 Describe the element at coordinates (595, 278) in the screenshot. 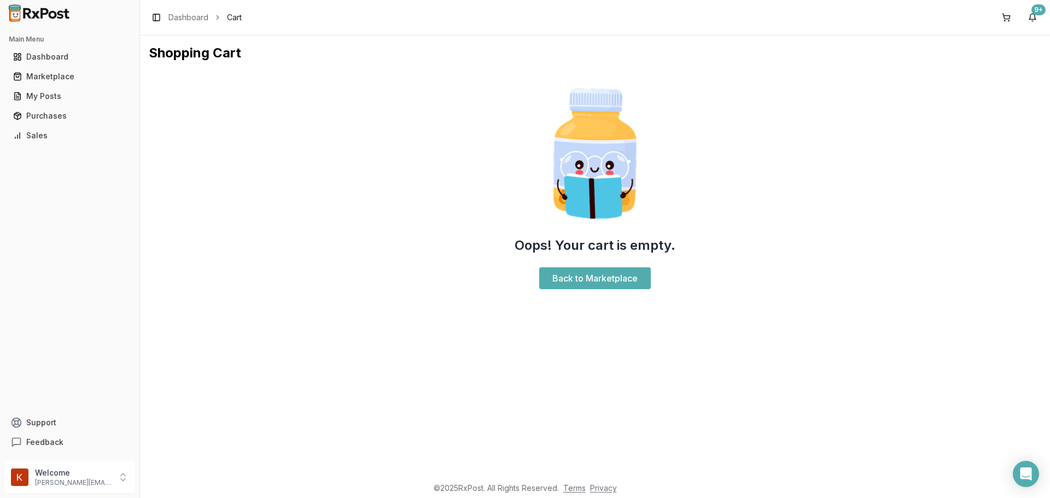

I see `a: Back to Marketplace` at that location.